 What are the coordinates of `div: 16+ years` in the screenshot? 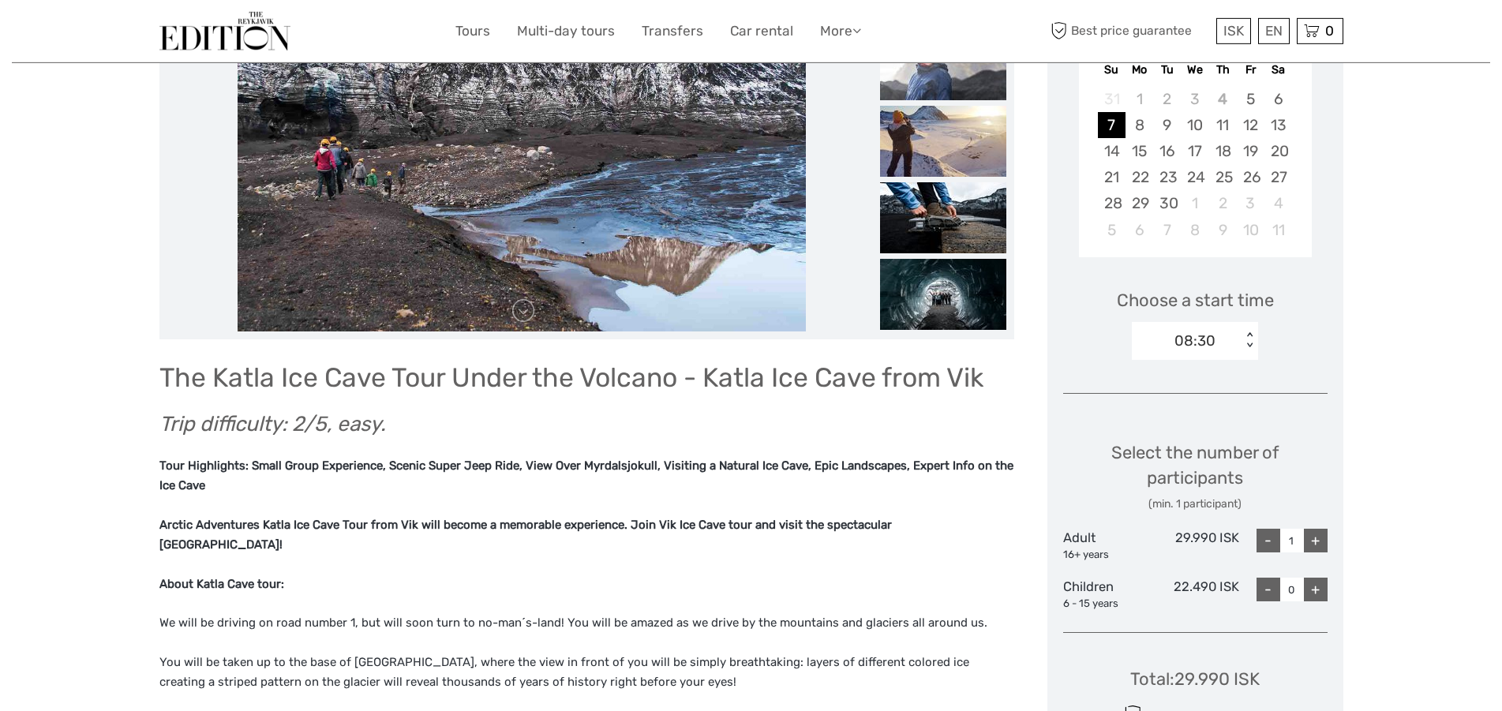 It's located at (1108, 555).